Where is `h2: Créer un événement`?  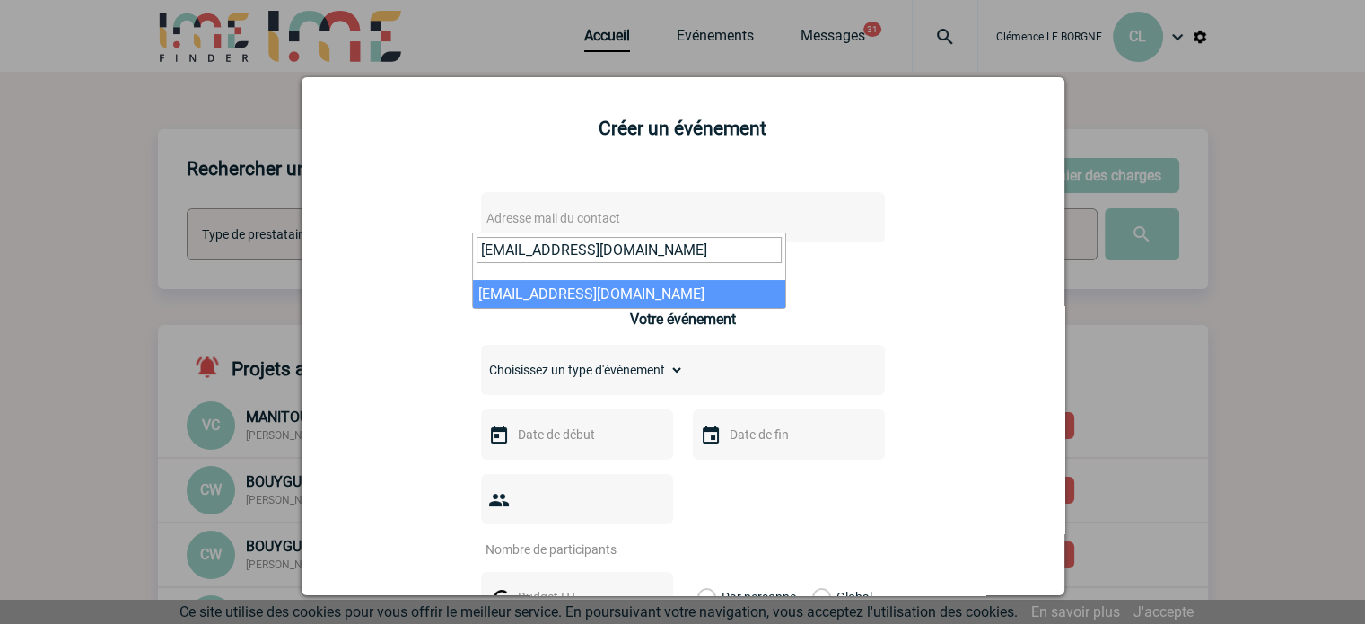 h2: Créer un événement is located at coordinates (683, 128).